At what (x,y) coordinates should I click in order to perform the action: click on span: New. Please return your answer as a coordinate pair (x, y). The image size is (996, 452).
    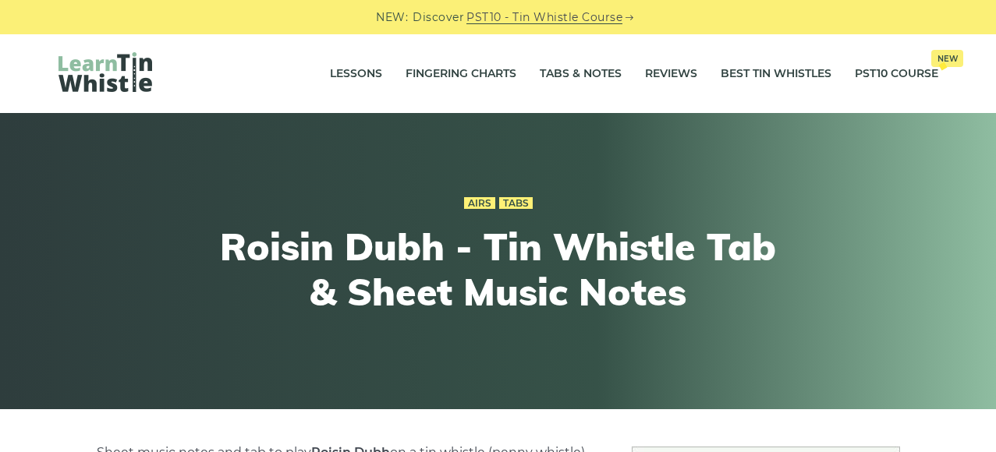
    Looking at the image, I should click on (947, 58).